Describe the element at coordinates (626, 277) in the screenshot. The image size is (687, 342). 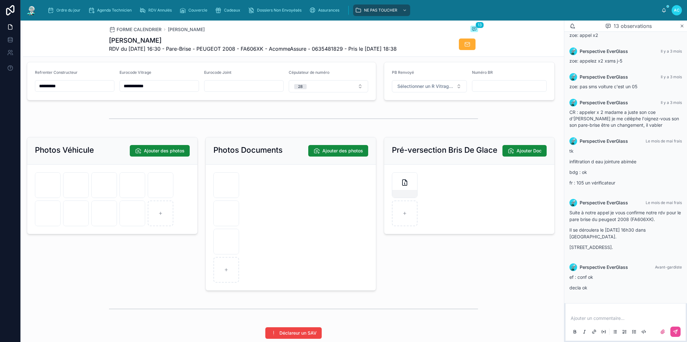
I see `p: ef : conf ok` at that location.